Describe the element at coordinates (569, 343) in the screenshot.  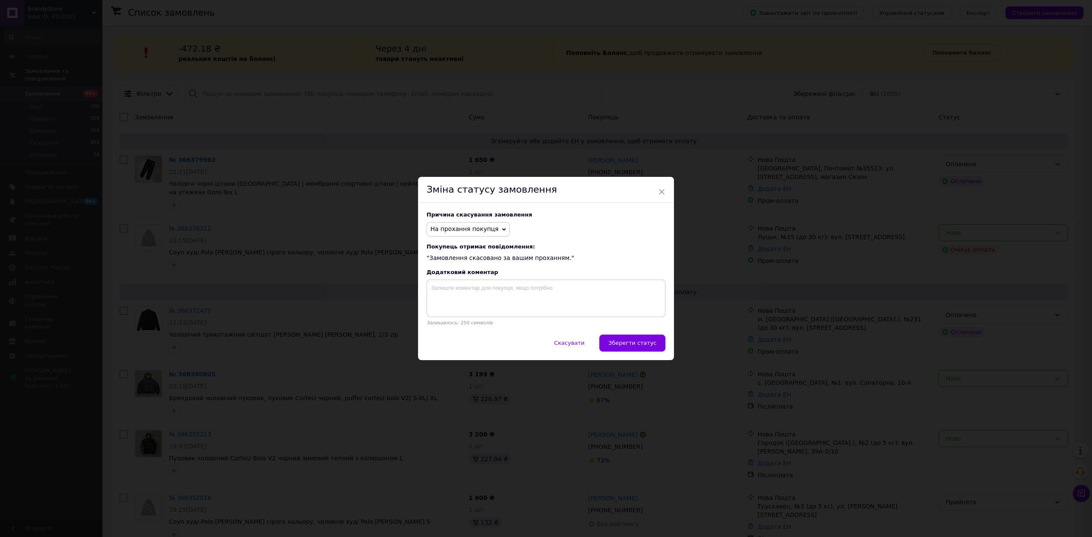
I see `button: Скасувати` at that location.